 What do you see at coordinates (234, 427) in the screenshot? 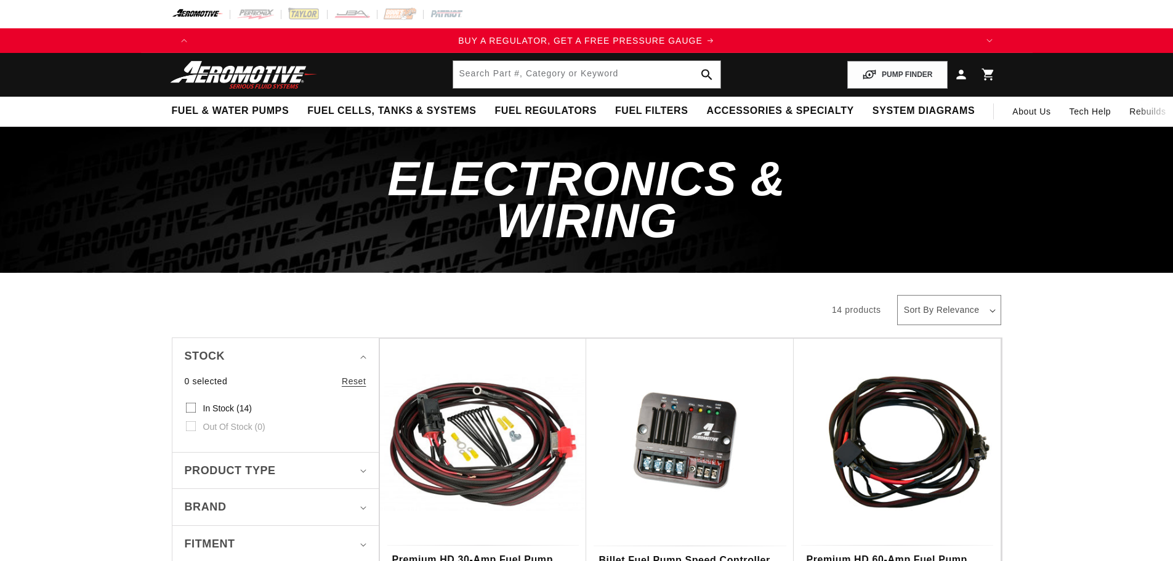
I see `span: Out of stock (0)` at bounding box center [234, 427].